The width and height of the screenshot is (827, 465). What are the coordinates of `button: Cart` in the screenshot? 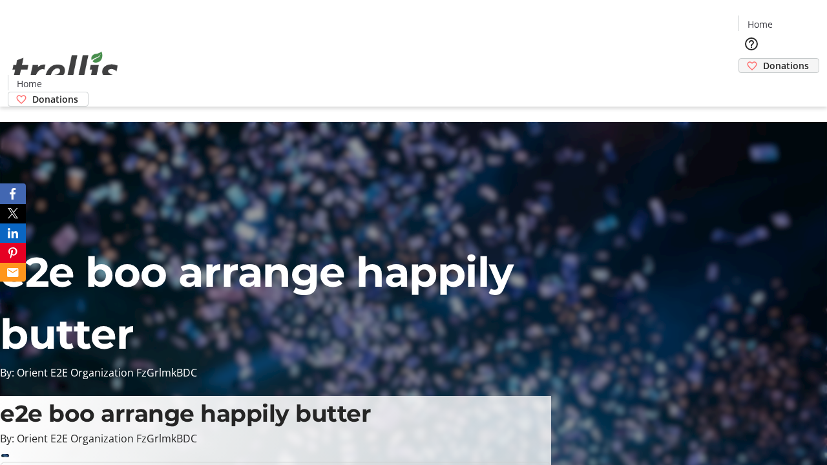 It's located at (751, 86).